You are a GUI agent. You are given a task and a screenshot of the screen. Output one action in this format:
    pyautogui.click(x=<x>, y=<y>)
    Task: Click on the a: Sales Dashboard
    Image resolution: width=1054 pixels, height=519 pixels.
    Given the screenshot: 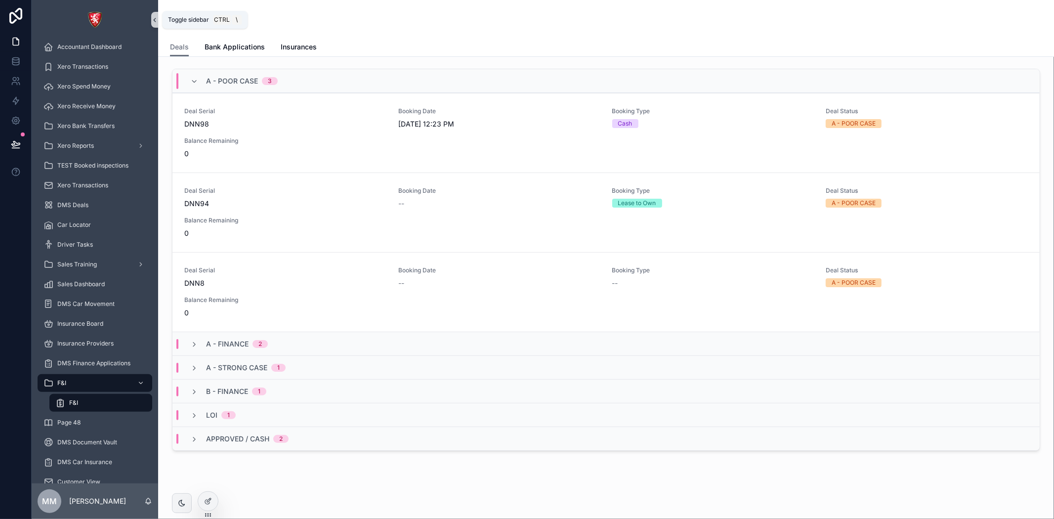 What is the action you would take?
    pyautogui.click(x=95, y=284)
    